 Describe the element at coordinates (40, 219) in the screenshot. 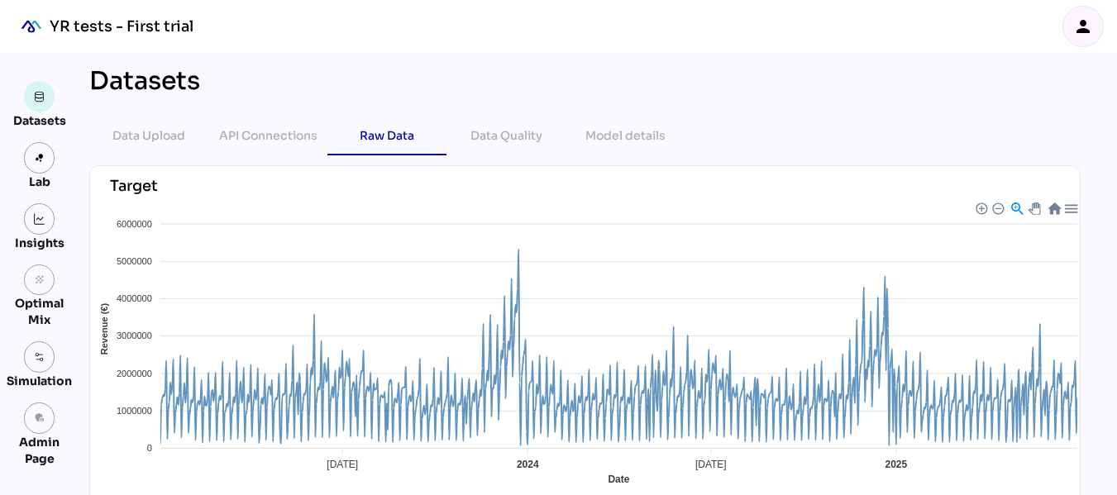

I see `img: graph.svg` at that location.